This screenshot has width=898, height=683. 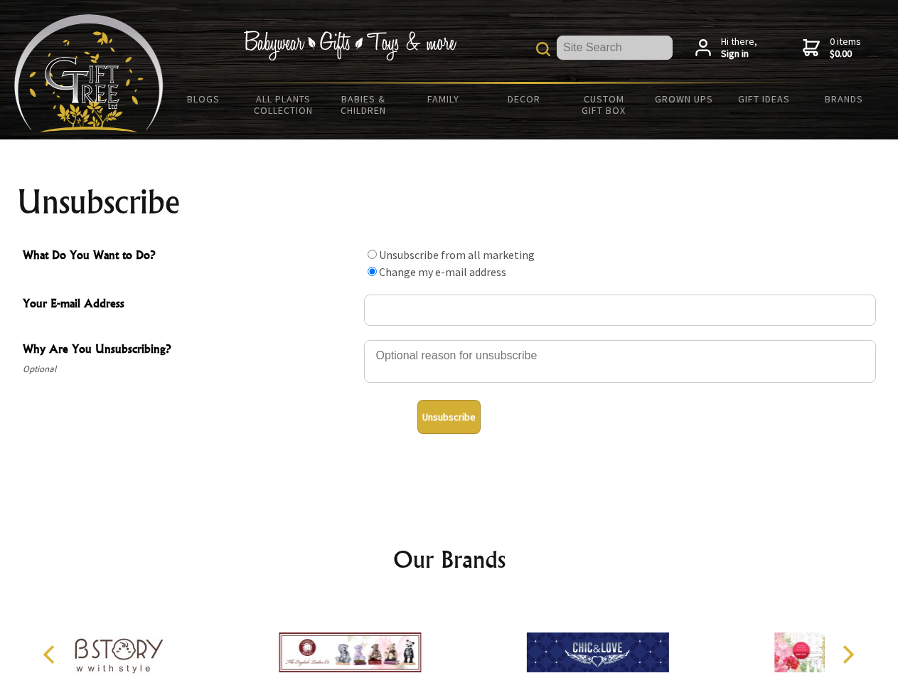 What do you see at coordinates (450, 202) in the screenshot?
I see `h1: Unsubscribe` at bounding box center [450, 202].